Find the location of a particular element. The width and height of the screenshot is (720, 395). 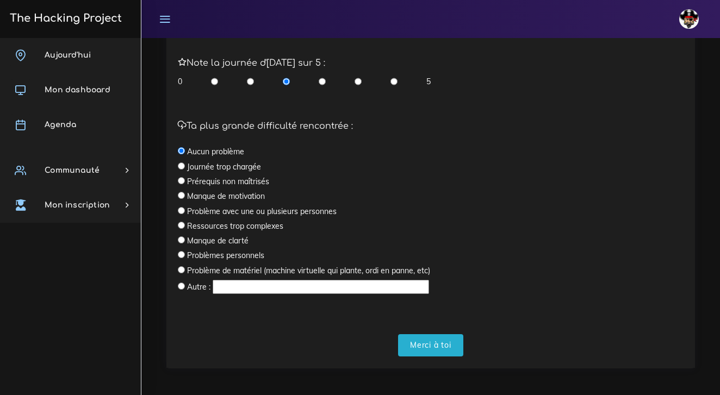

span: Mon dashboard is located at coordinates (77, 90).